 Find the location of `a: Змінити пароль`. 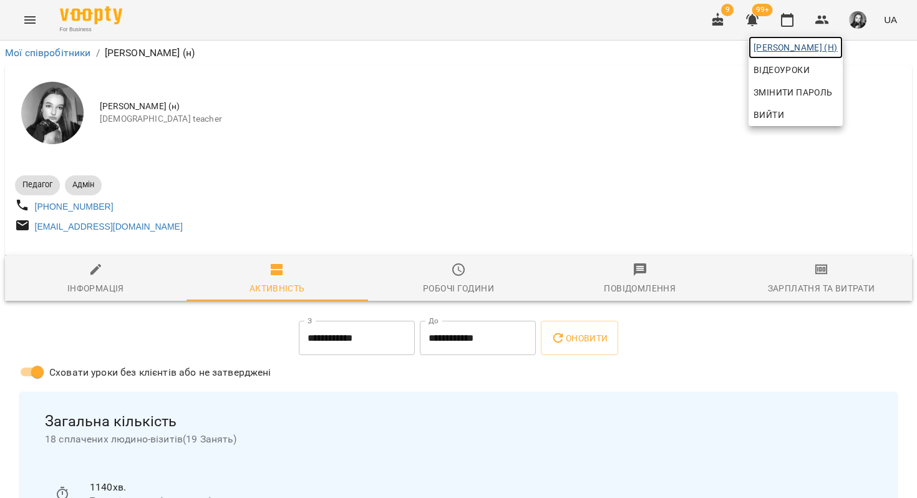

a: Змінити пароль is located at coordinates (795, 92).